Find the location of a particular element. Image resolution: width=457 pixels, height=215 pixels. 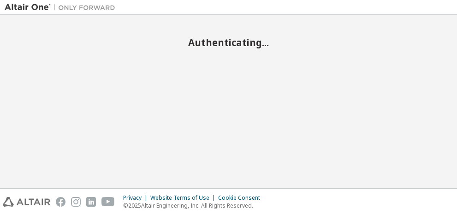

div: Website Terms of Use is located at coordinates (184, 198).